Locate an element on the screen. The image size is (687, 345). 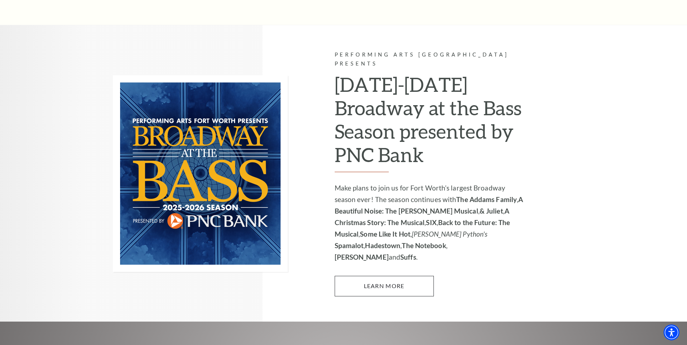
div: Accessibility Menu is located at coordinates (671, 333).